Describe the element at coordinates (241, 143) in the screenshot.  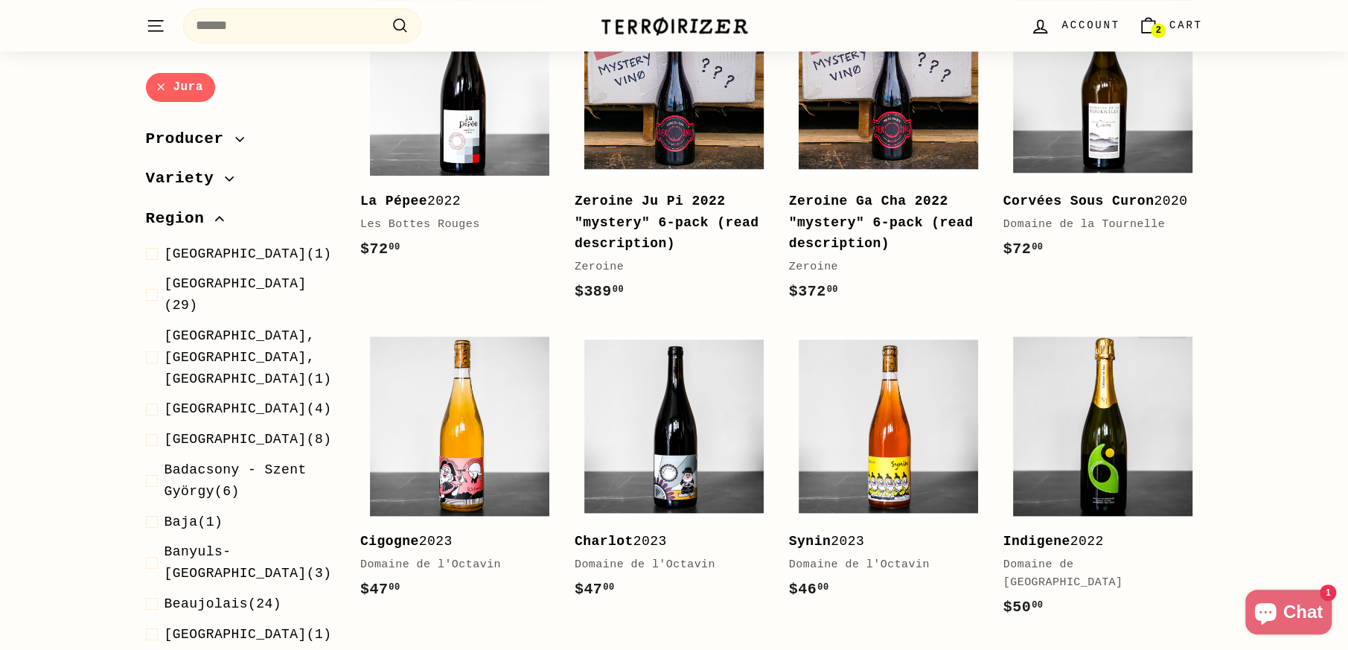
I see `button: Producer` at that location.